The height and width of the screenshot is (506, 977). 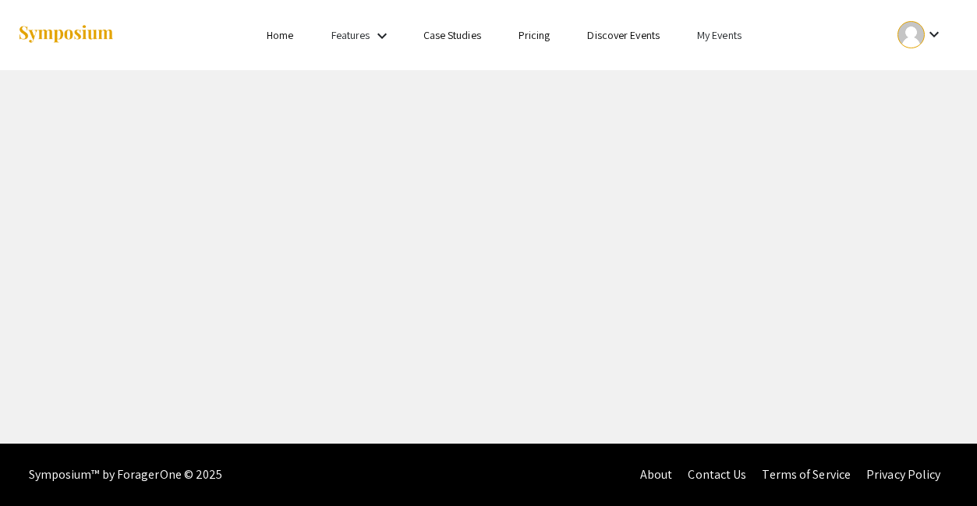 What do you see at coordinates (126, 475) in the screenshot?
I see `div: Symposium™ by ForagerOne © 2025` at bounding box center [126, 475].